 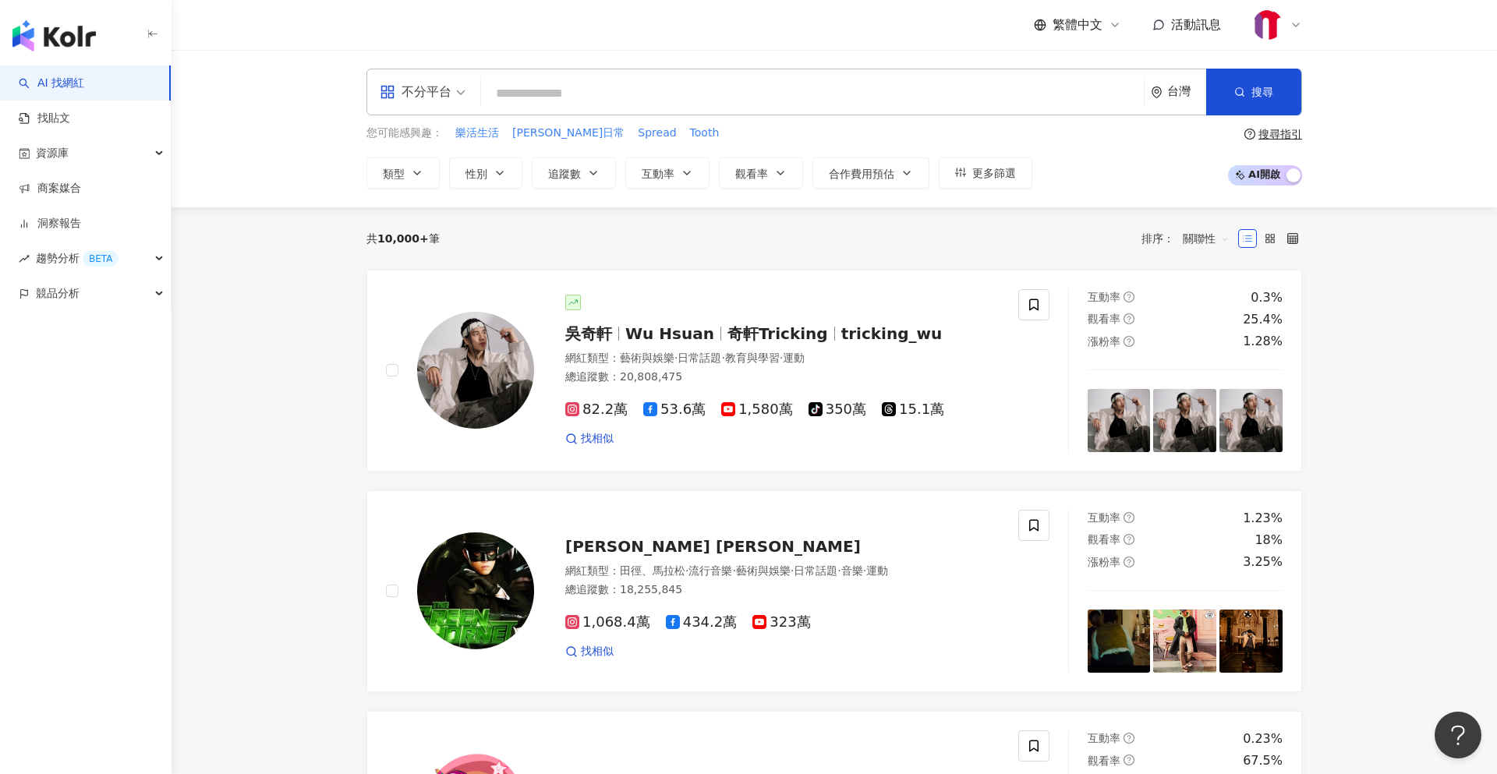 What do you see at coordinates (77, 258) in the screenshot?
I see `span: 趨勢分析` at bounding box center [77, 258].